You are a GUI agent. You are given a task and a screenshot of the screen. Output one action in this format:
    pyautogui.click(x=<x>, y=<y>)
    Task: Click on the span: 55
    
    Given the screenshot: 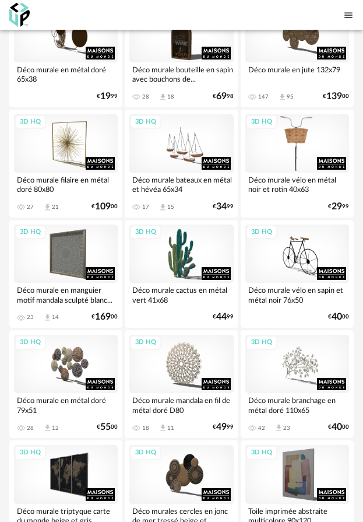 What is the action you would take?
    pyautogui.click(x=105, y=427)
    